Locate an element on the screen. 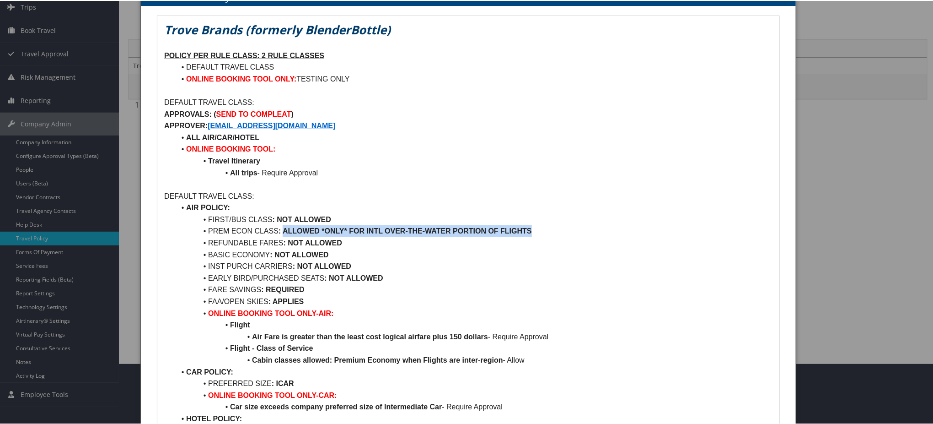 The width and height of the screenshot is (933, 424). strong: Air Fare is greater than the least cost logical airfare plus 150 dollars is located at coordinates (370, 335).